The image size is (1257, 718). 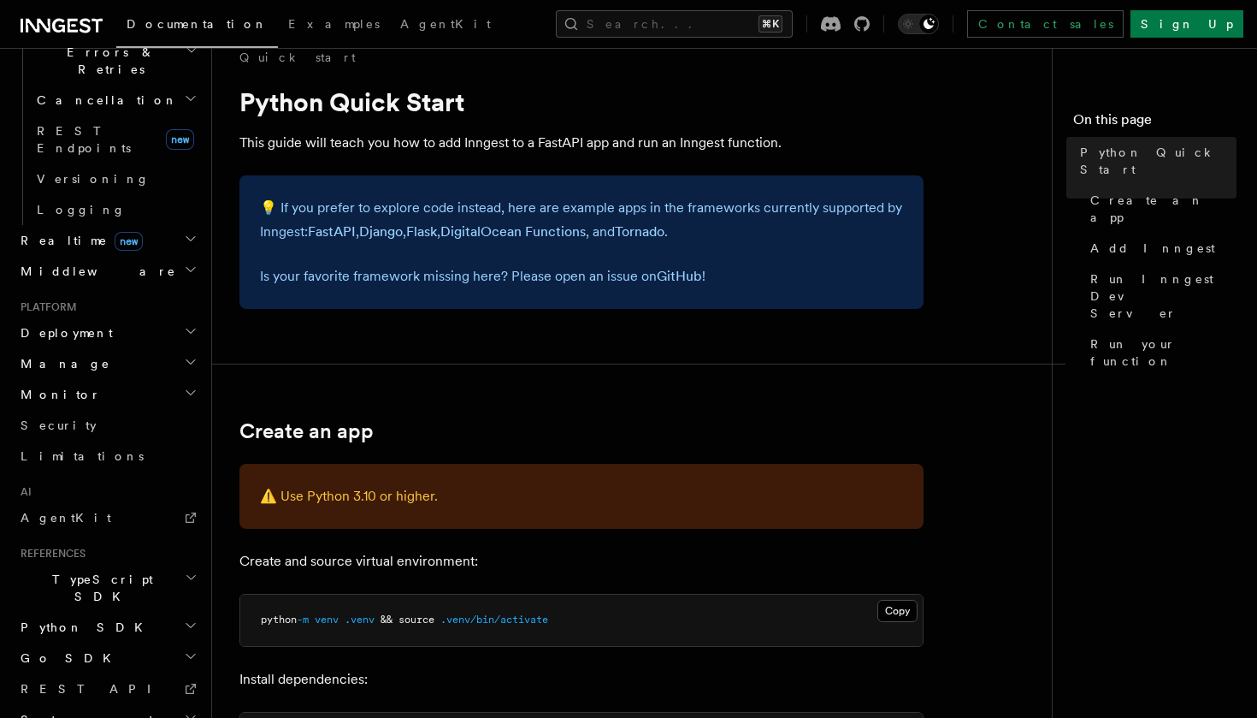 What do you see at coordinates (58, 425) in the screenshot?
I see `span: Security` at bounding box center [58, 425].